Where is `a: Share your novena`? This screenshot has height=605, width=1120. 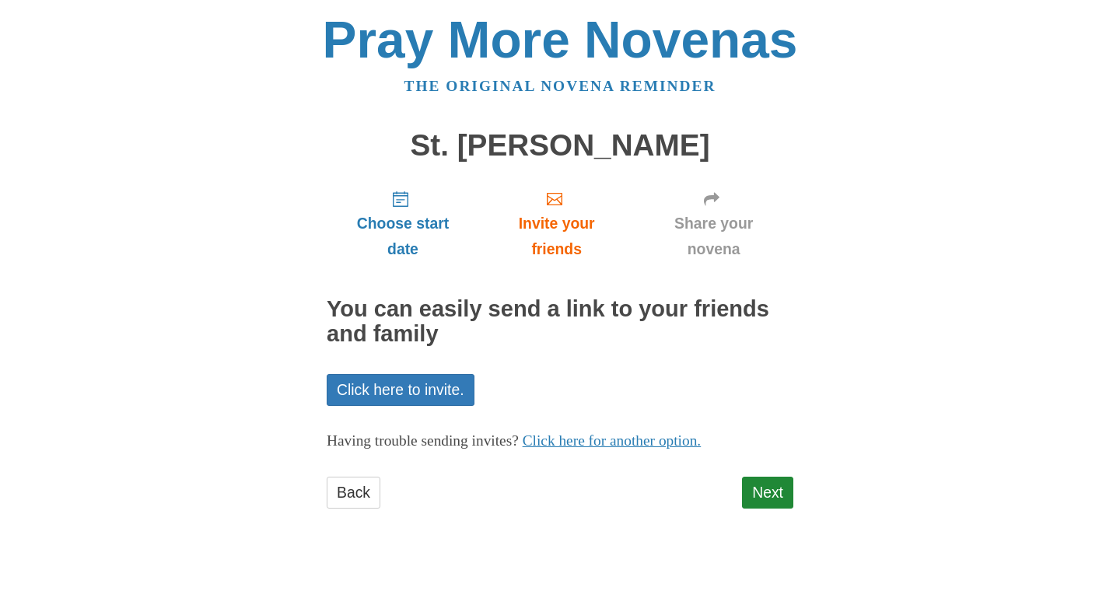 a: Share your novena is located at coordinates (713, 223).